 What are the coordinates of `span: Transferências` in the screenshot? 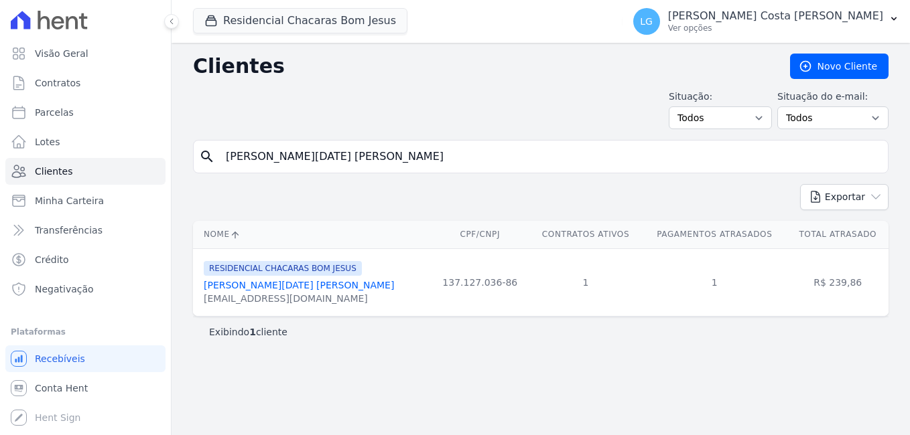 It's located at (68, 230).